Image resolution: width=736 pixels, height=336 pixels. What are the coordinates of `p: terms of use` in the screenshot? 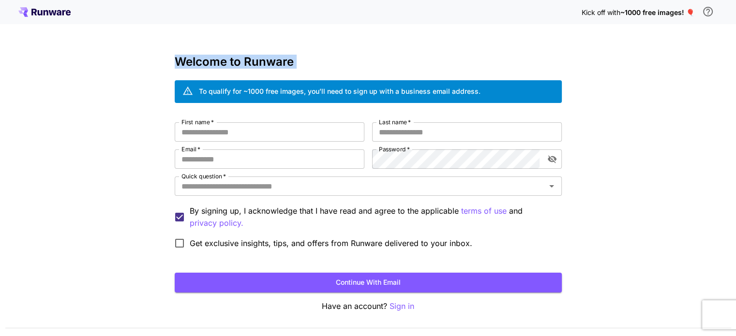 It's located at (484, 211).